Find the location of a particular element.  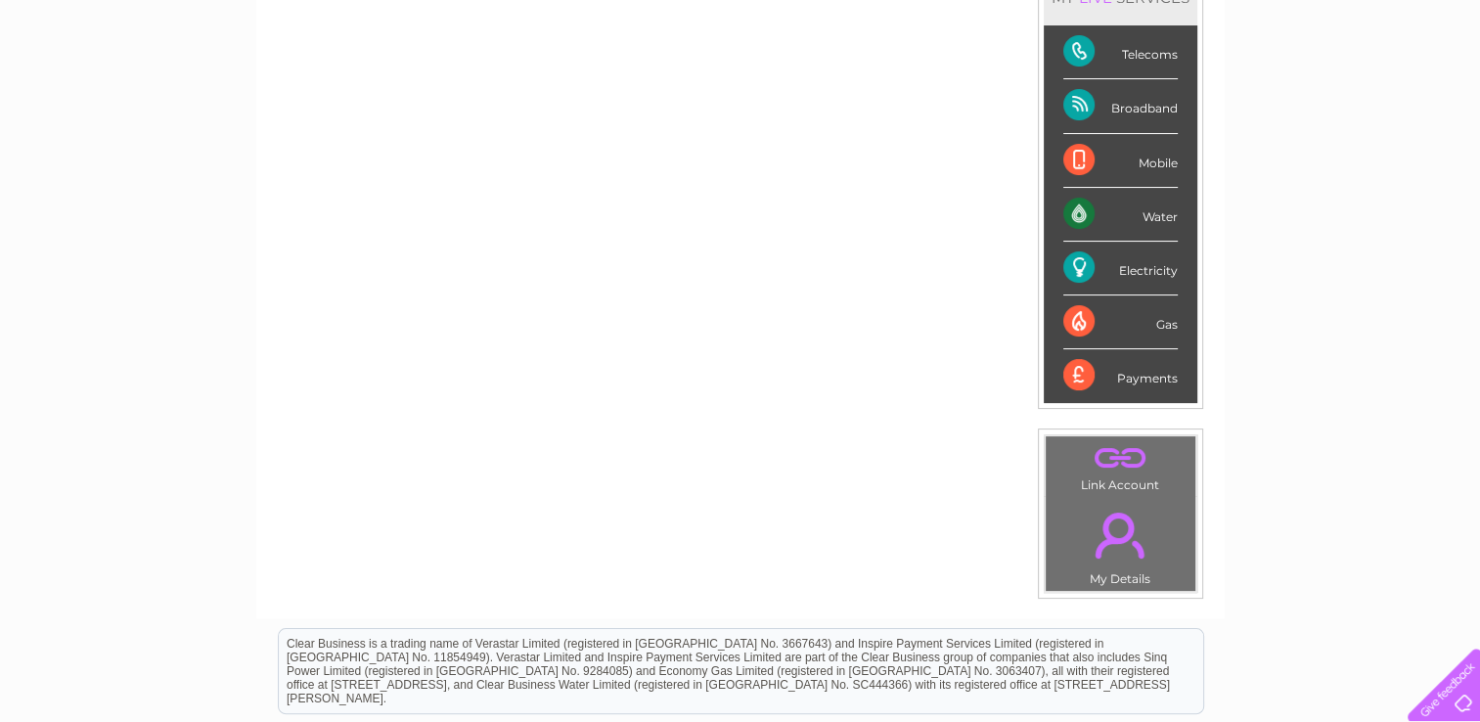

div: Broadband is located at coordinates (1120, 106).